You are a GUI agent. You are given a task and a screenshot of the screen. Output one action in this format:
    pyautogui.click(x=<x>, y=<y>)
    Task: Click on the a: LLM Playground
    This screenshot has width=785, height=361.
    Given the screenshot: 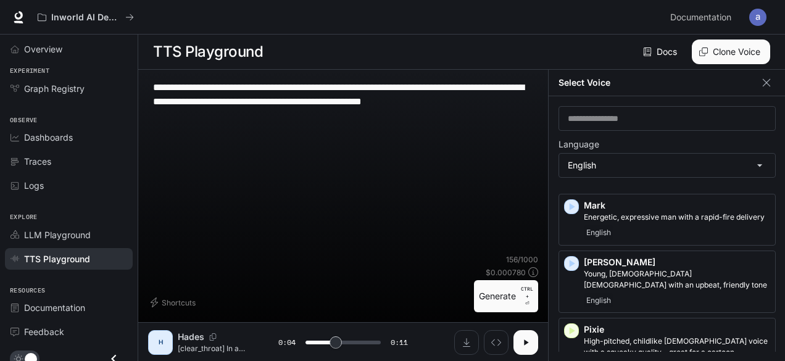 What is the action you would take?
    pyautogui.click(x=69, y=235)
    